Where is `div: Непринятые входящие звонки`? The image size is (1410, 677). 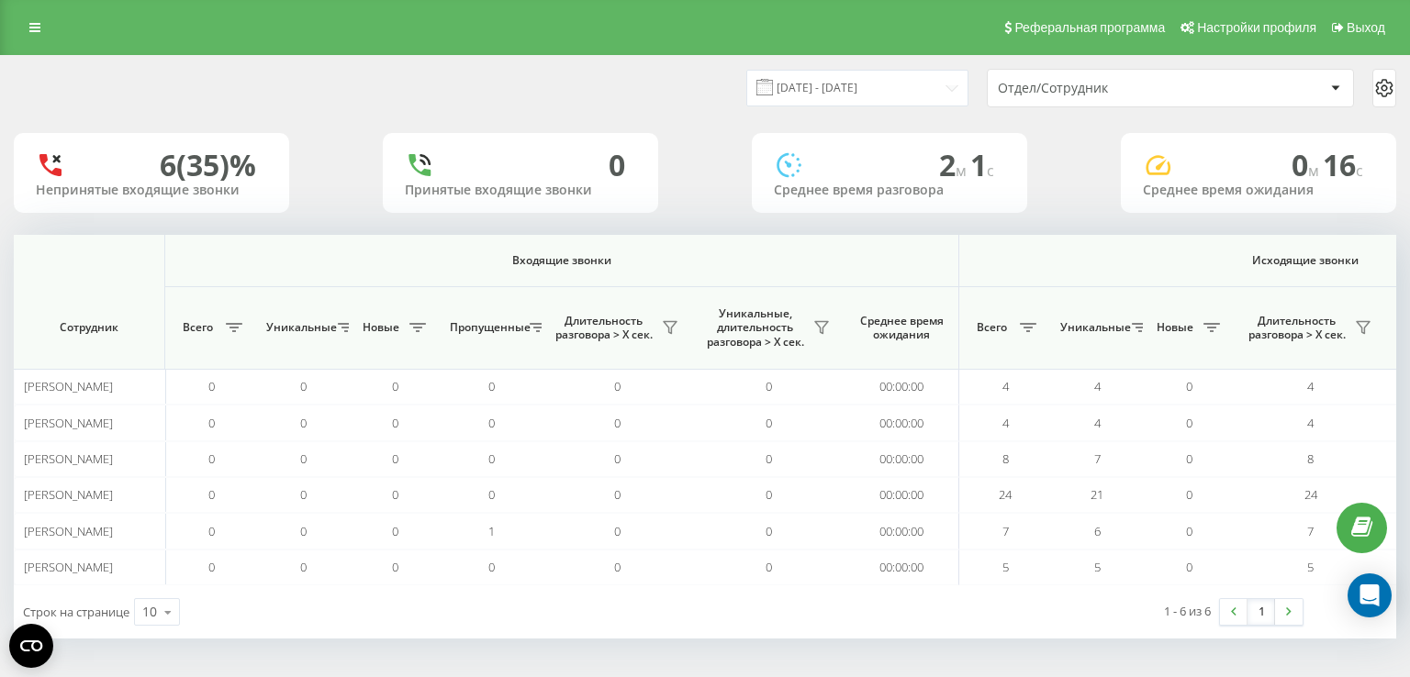 div: Непринятые входящие звонки is located at coordinates (151, 190).